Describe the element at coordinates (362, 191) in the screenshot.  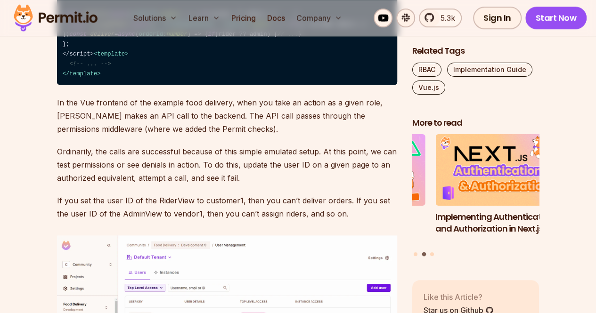
I see `li: 1 of 3` at that location.